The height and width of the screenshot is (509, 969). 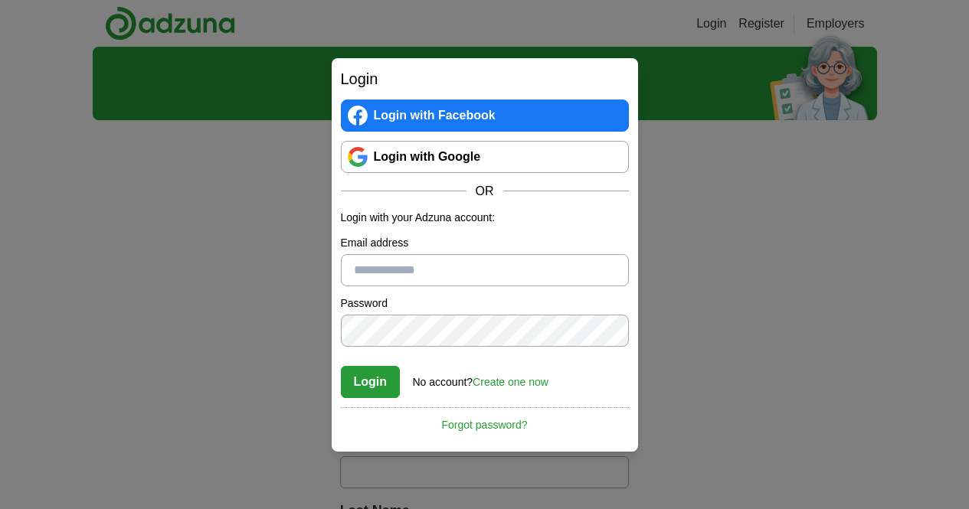 I want to click on a: Create one now, so click(x=510, y=382).